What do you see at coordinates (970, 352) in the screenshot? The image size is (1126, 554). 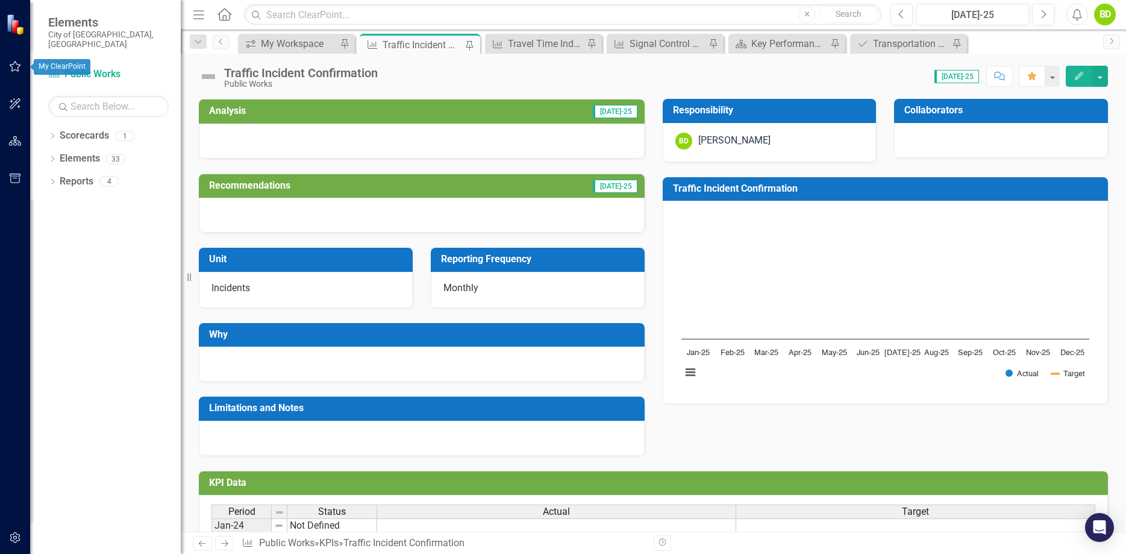 I see `text: Sep-25` at bounding box center [970, 352].